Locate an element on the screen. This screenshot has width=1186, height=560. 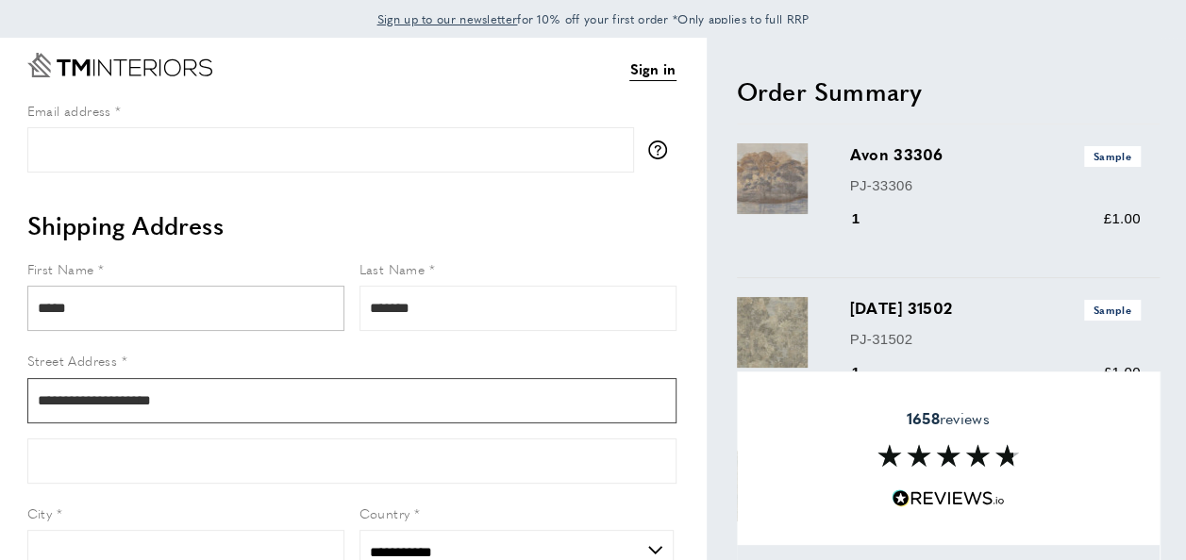
span: for 10% off your first order *Only applies to full RRP is located at coordinates (593, 19).